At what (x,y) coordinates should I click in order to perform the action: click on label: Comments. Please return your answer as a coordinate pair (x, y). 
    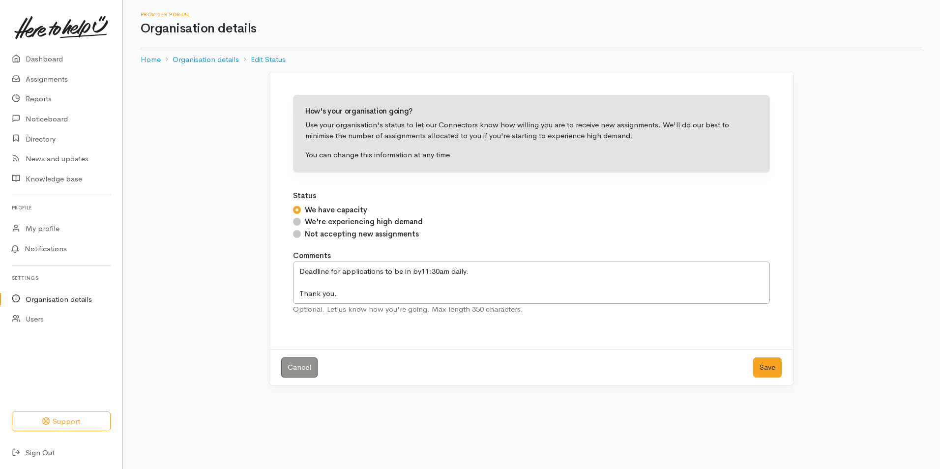
    Looking at the image, I should click on (312, 256).